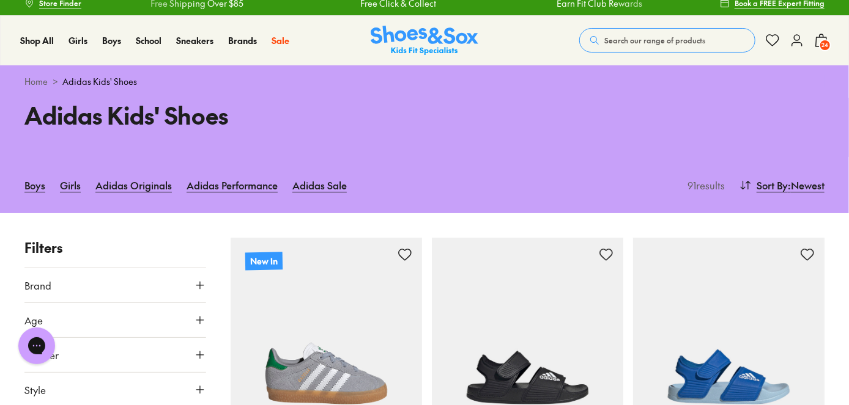 The image size is (849, 405). What do you see at coordinates (319, 185) in the screenshot?
I see `a: Adidas Sale` at bounding box center [319, 185].